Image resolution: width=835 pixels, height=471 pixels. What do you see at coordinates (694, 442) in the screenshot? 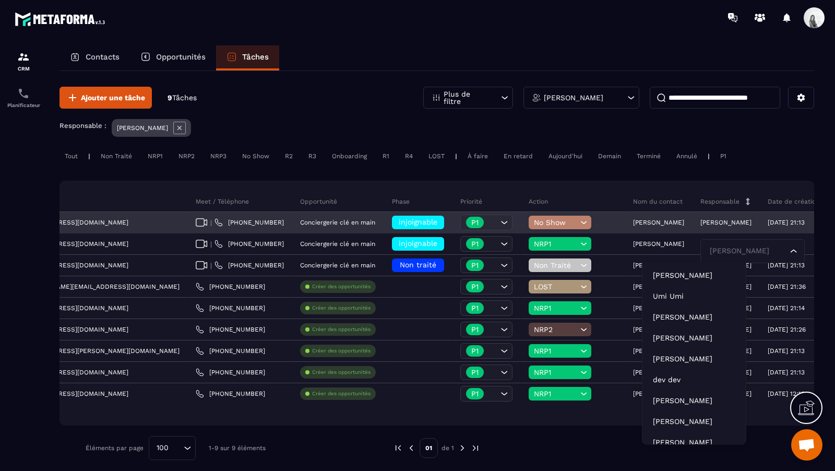
I see `p: Kheira BELLAMINE` at bounding box center [694, 442].